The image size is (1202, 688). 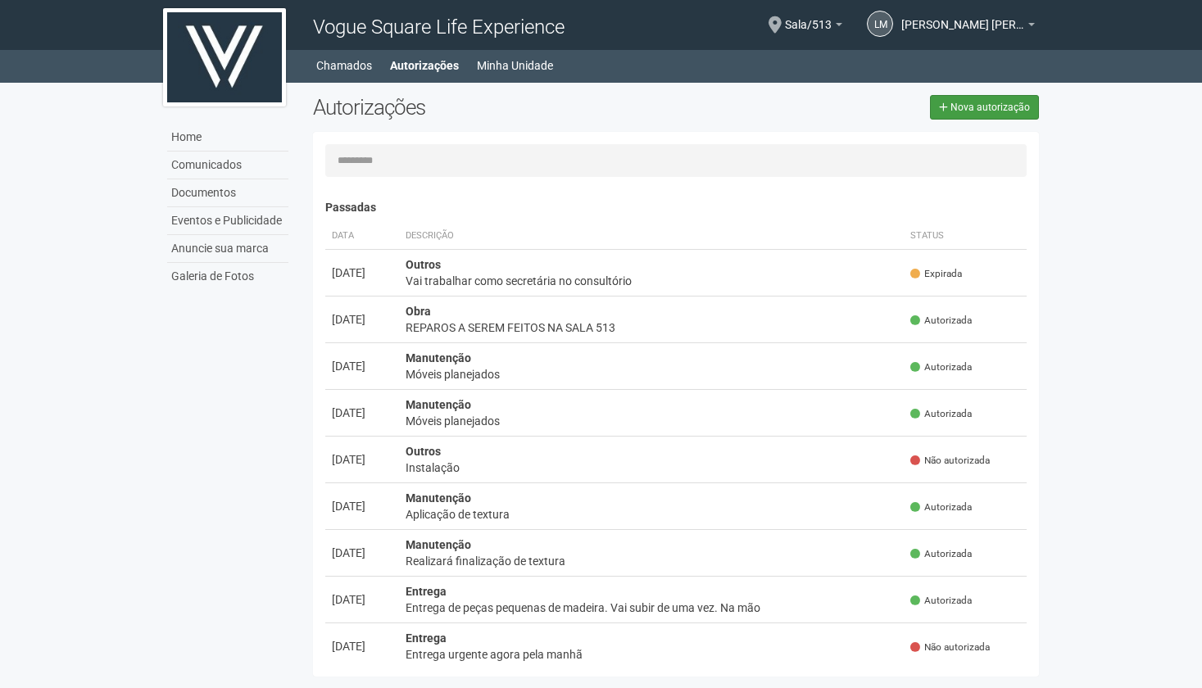 What do you see at coordinates (936, 274) in the screenshot?
I see `span: Expirada` at bounding box center [936, 274].